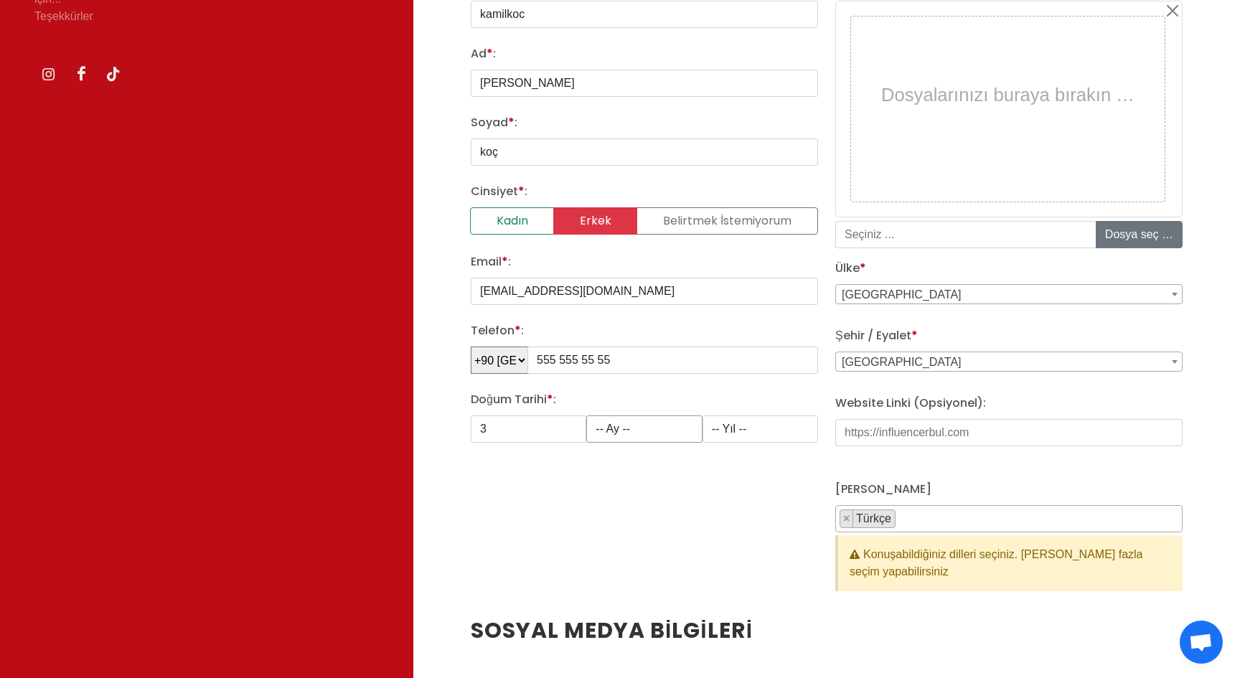 This screenshot has width=1240, height=678. I want to click on input: Seçiniz ..., so click(966, 235).